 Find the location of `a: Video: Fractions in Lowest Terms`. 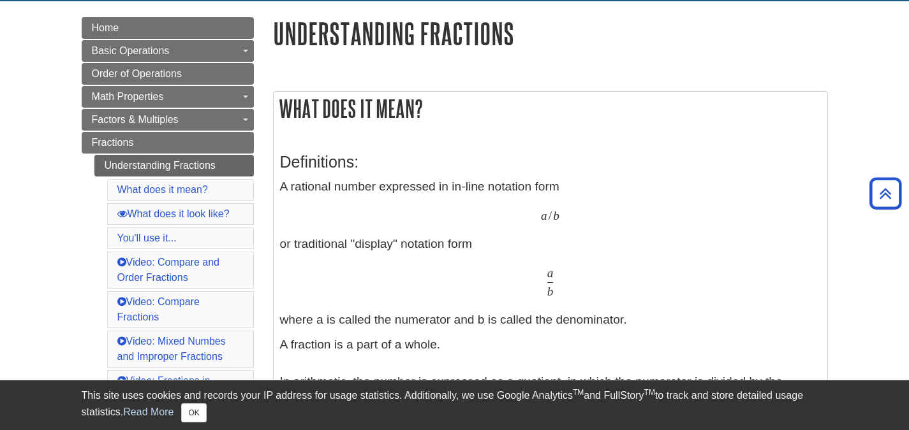

a: Video: Fractions in Lowest Terms is located at coordinates (164, 388).